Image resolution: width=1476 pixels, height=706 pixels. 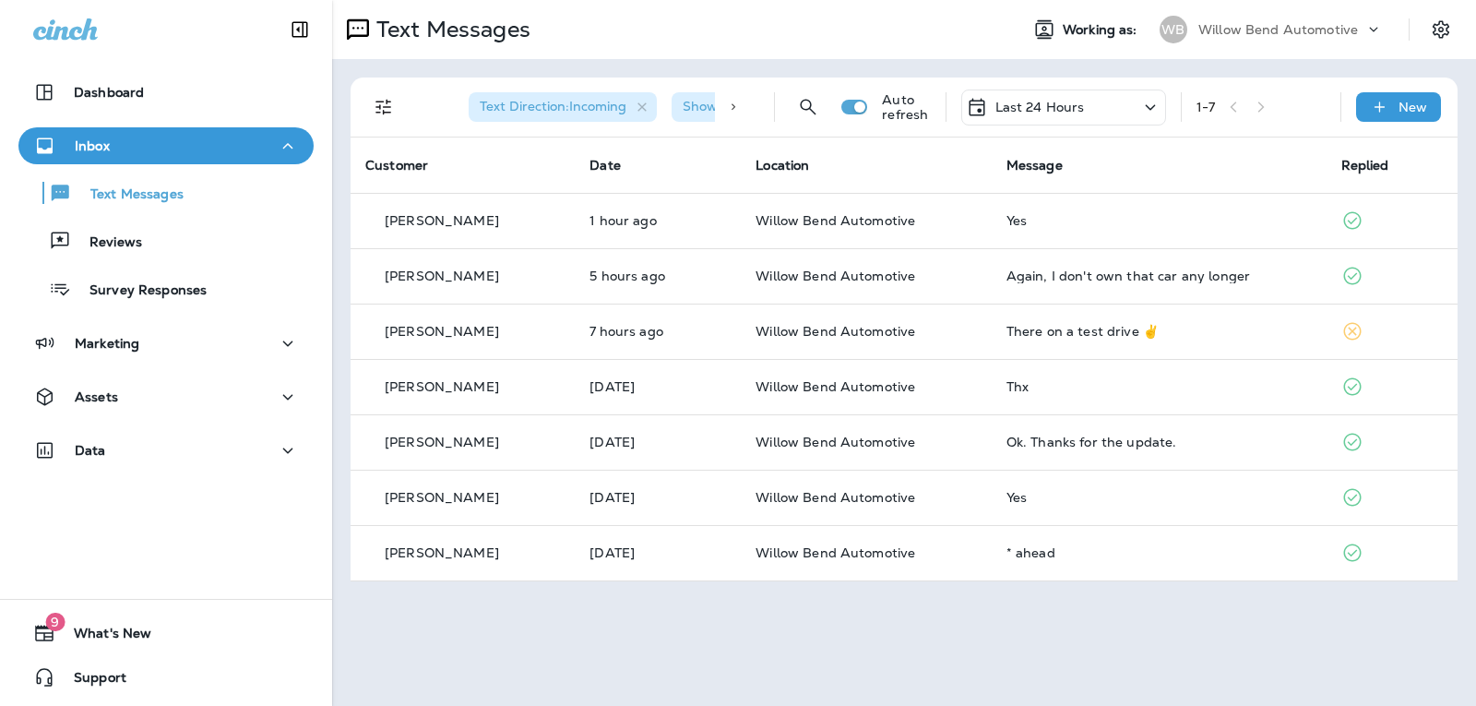 What do you see at coordinates (166, 289) in the screenshot?
I see `button: Survey Responses` at bounding box center [166, 289].